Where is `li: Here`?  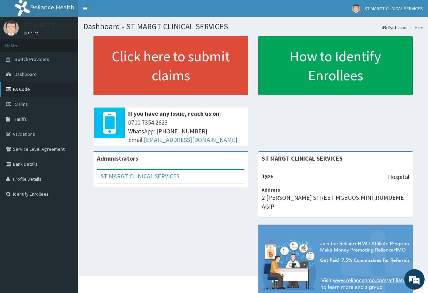
li: Here is located at coordinates (415, 27).